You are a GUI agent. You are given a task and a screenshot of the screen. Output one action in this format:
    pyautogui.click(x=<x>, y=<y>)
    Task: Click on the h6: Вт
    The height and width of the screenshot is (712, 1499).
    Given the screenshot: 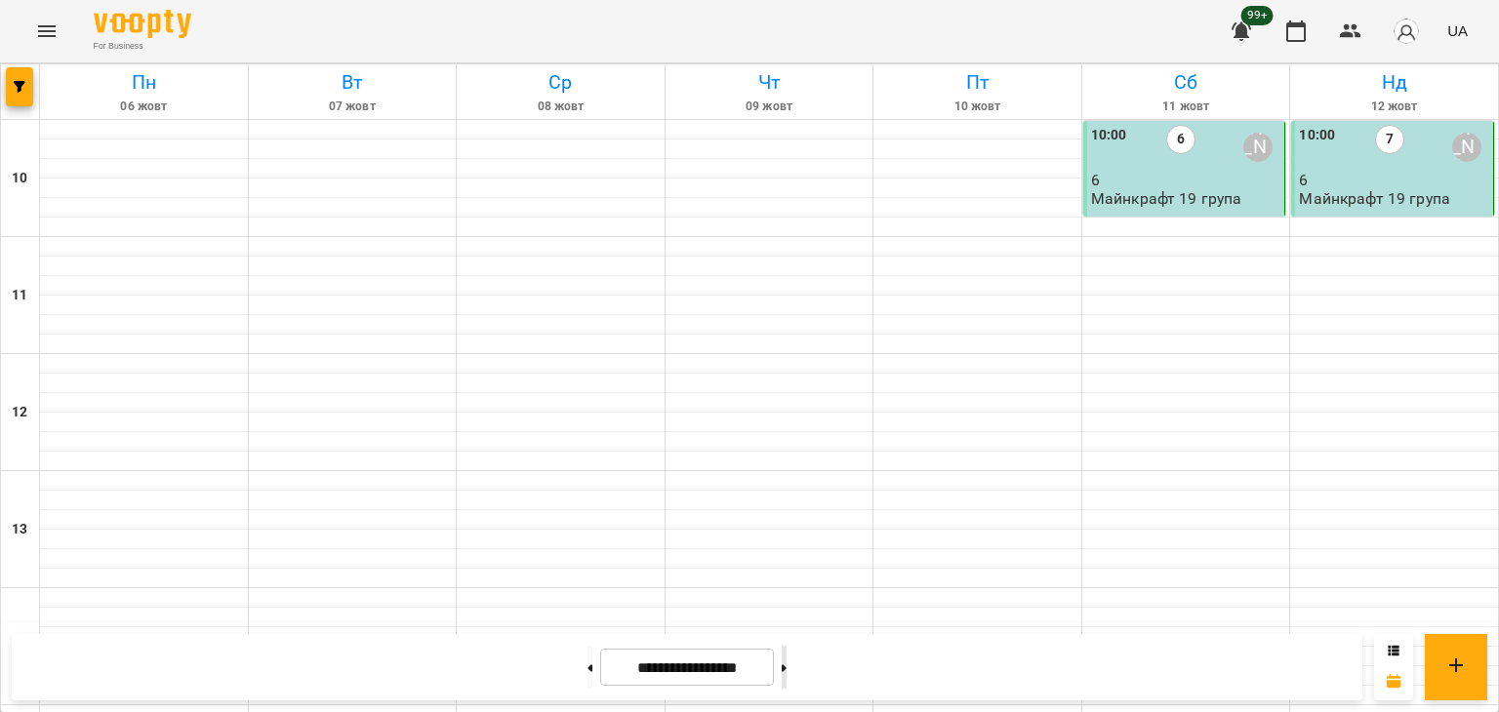 What is the action you would take?
    pyautogui.click(x=352, y=82)
    